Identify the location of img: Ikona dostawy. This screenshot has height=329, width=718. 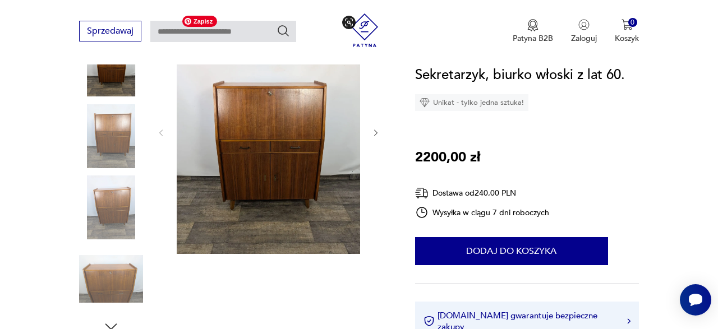
(422, 193).